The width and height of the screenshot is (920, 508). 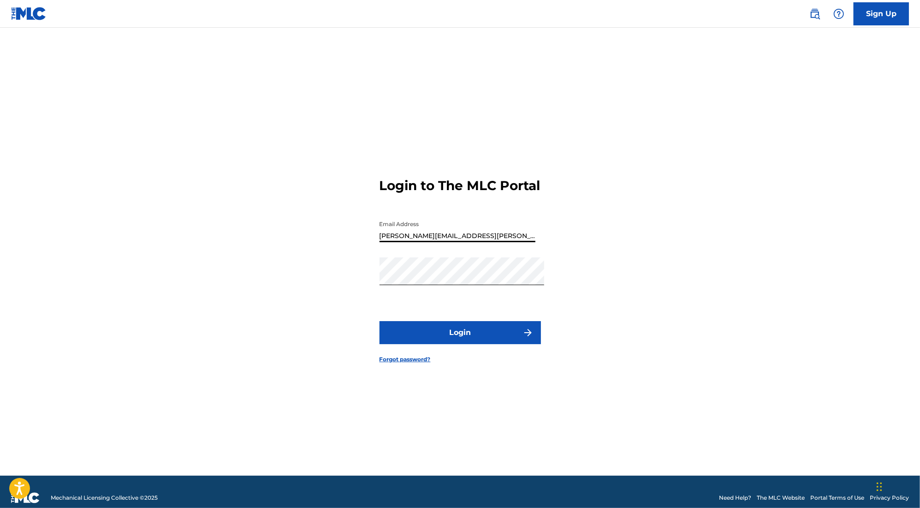 I want to click on img: help, so click(x=839, y=14).